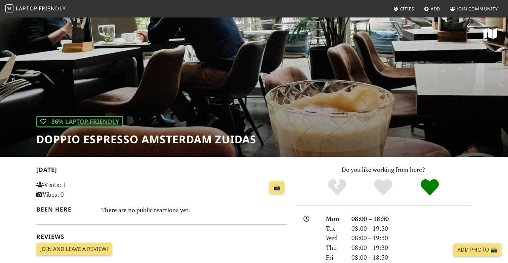 Image resolution: width=508 pixels, height=263 pixels. Describe the element at coordinates (335, 238) in the screenshot. I see `div: Wed` at that location.